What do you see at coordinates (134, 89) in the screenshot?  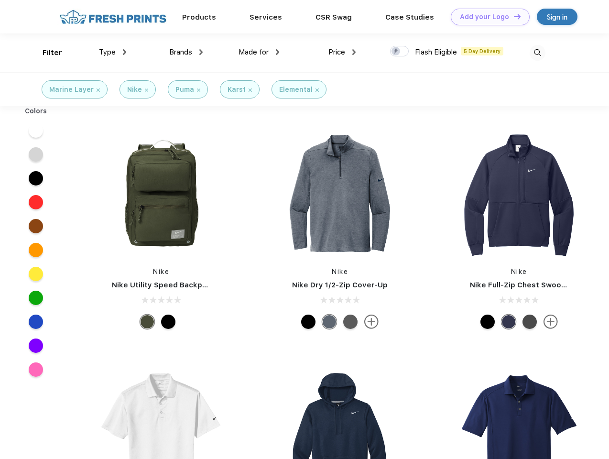 I see `div: Nike` at bounding box center [134, 89].